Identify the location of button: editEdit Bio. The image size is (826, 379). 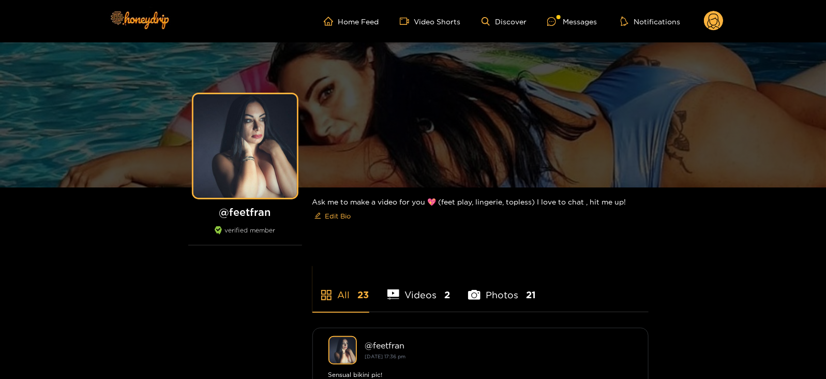
(333, 216).